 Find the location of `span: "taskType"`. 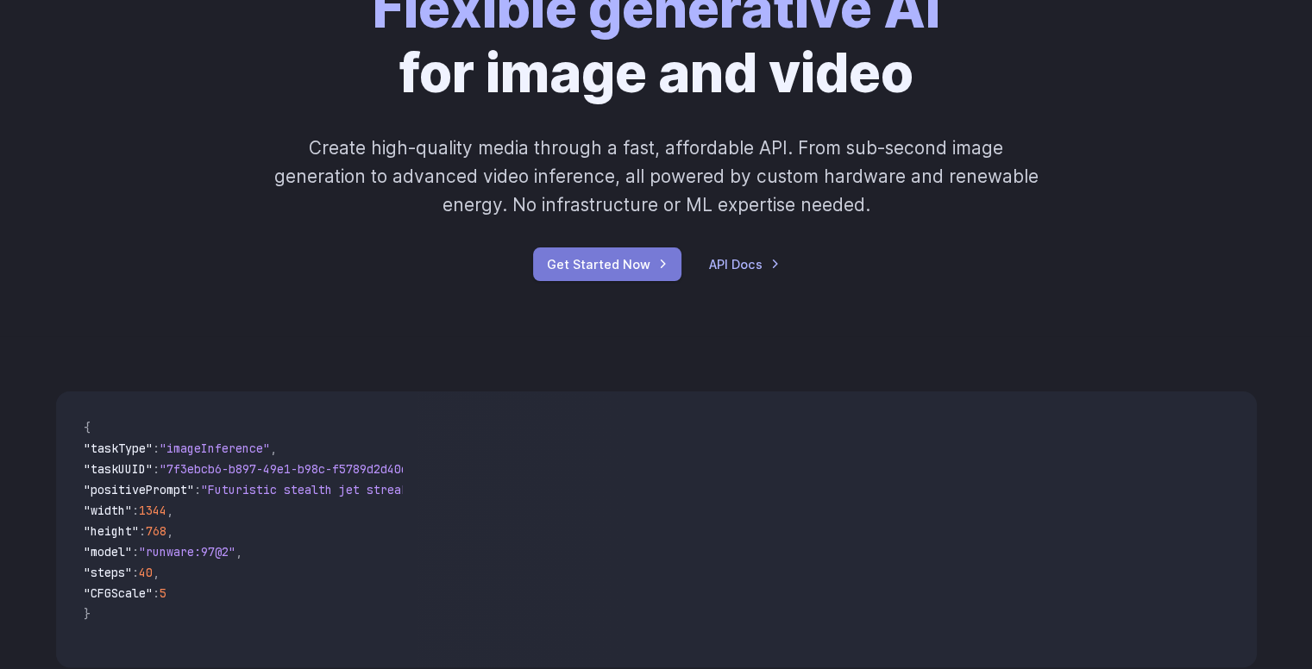

span: "taskType" is located at coordinates (118, 448).